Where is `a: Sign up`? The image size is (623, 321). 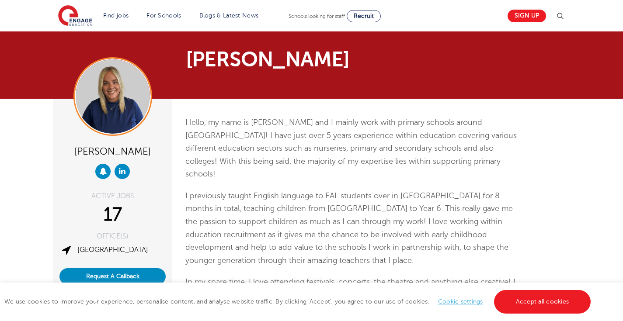 a: Sign up is located at coordinates (527, 16).